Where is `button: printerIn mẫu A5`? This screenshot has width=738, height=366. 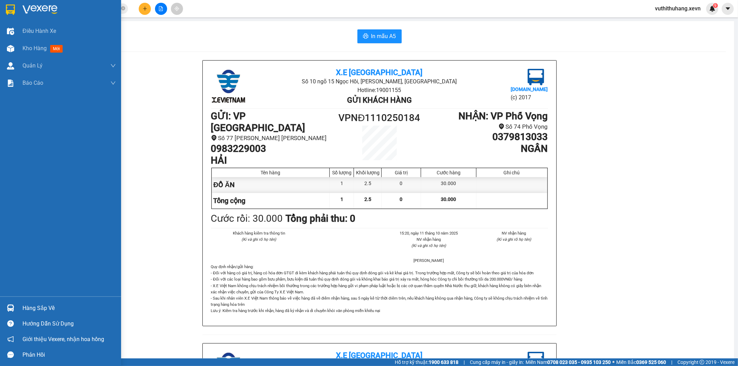 button: printerIn mẫu A5 is located at coordinates (380, 36).